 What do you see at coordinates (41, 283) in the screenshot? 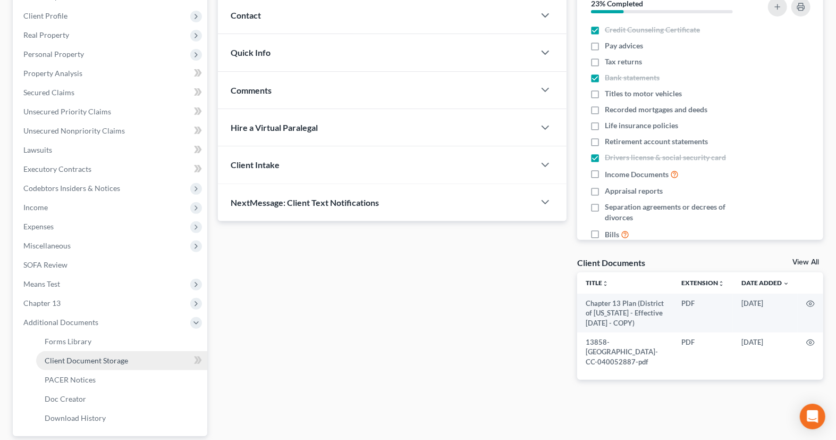
I see `span: Means Test` at bounding box center [41, 283].